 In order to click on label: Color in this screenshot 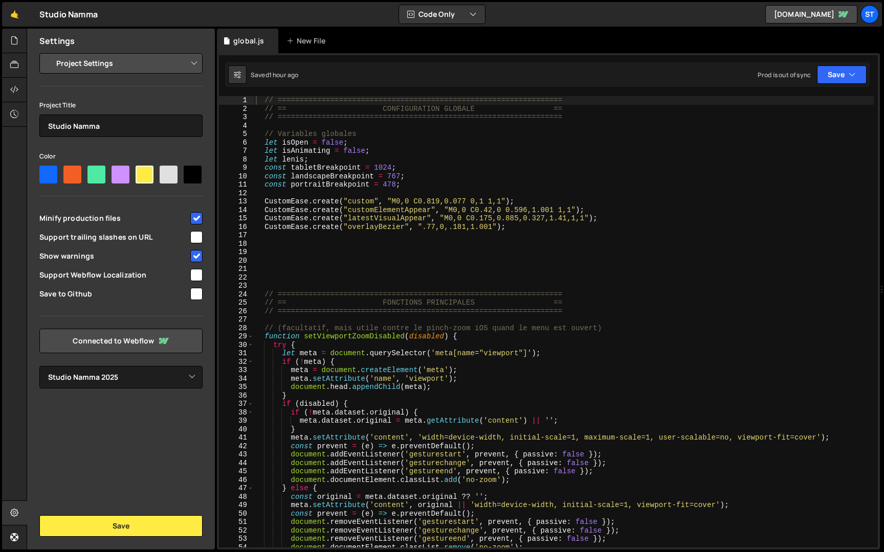, I will do `click(48, 156)`.